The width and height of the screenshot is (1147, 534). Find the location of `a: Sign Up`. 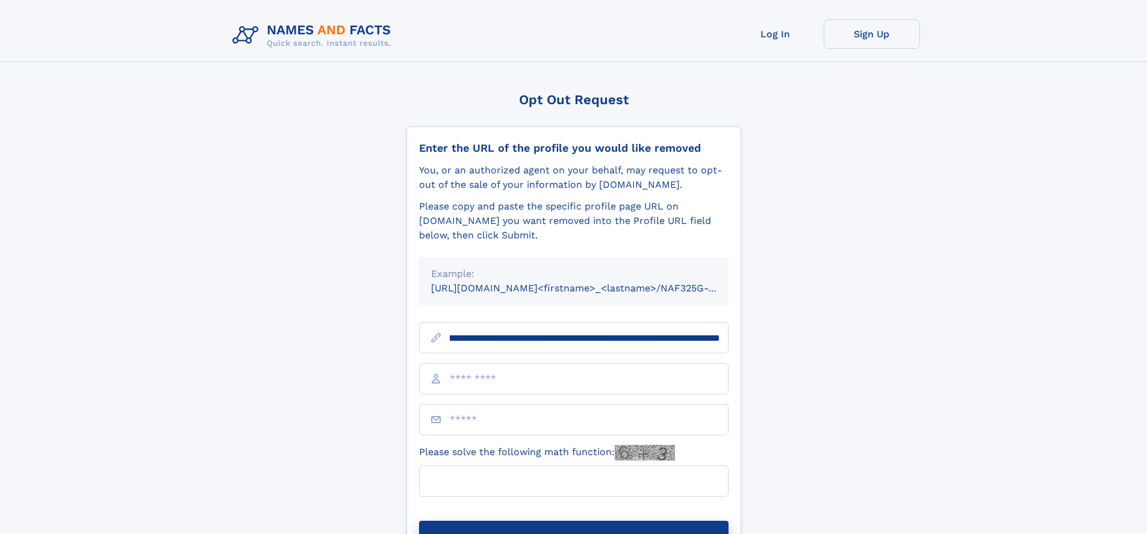

a: Sign Up is located at coordinates (872, 34).